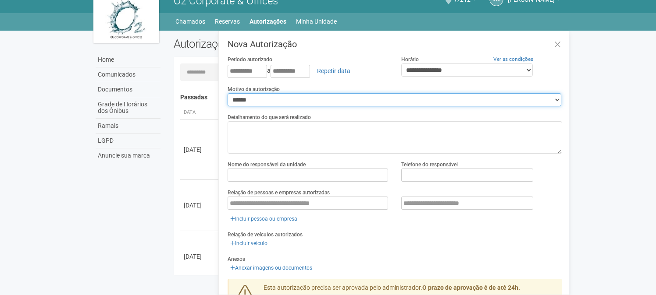 This screenshot has width=656, height=295. What do you see at coordinates (308, 71) in the screenshot?
I see `div: a` at bounding box center [308, 71].